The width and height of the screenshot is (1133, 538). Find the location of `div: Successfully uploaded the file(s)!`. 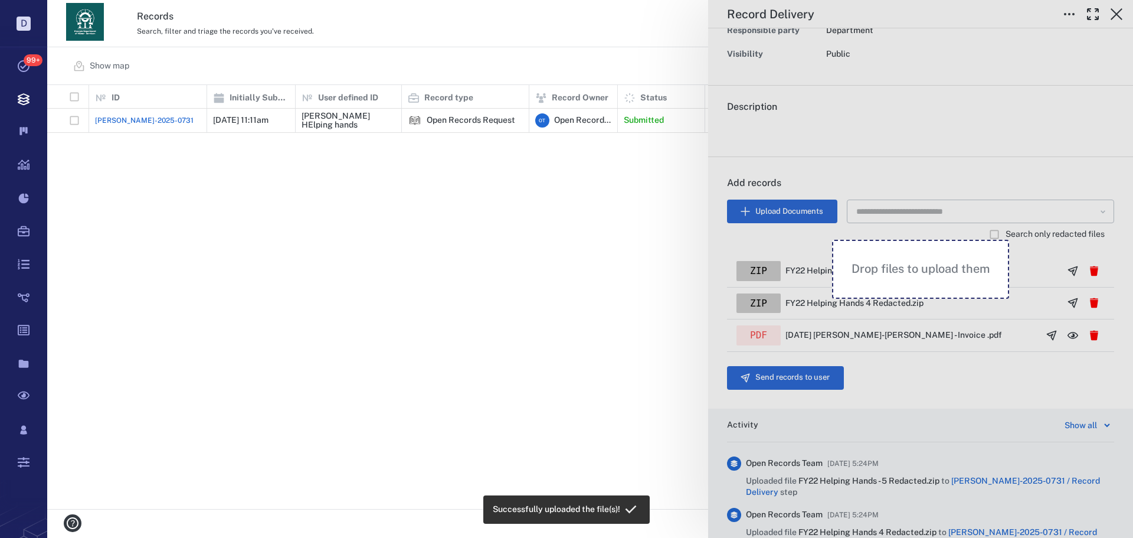

div: Successfully uploaded the file(s)! is located at coordinates (557, 509).